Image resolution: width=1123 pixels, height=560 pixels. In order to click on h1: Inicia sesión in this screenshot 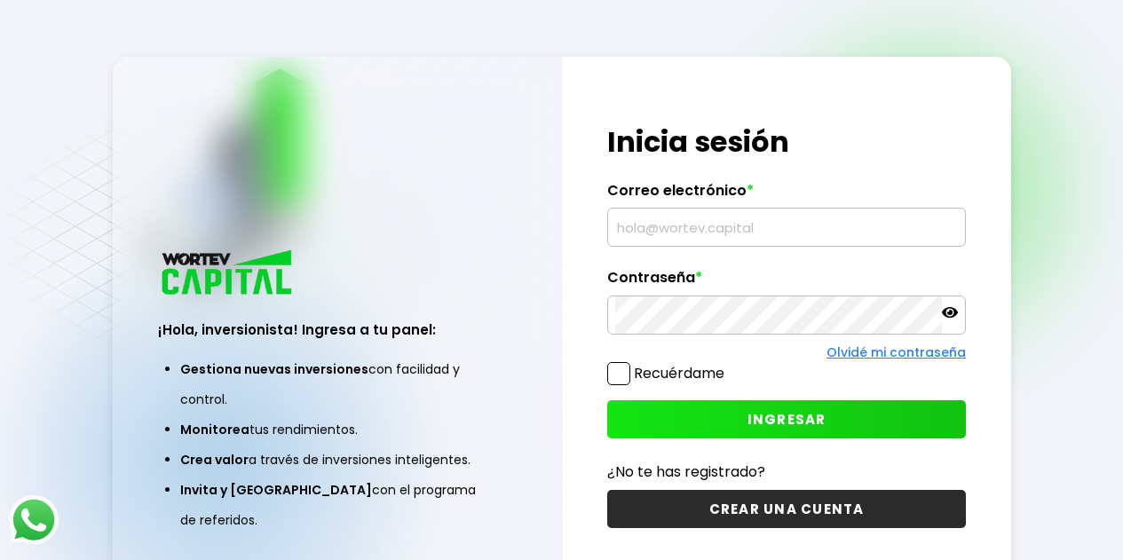, I will do `click(787, 142)`.